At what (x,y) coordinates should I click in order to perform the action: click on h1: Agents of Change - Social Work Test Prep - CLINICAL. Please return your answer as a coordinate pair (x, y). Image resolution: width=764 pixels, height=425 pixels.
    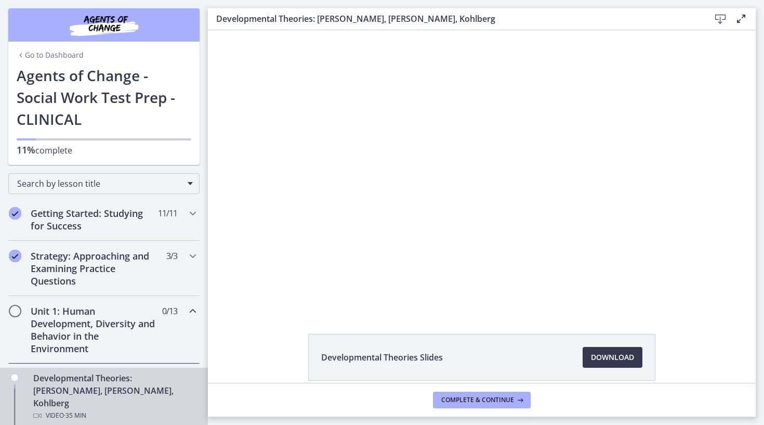
    Looking at the image, I should click on (104, 97).